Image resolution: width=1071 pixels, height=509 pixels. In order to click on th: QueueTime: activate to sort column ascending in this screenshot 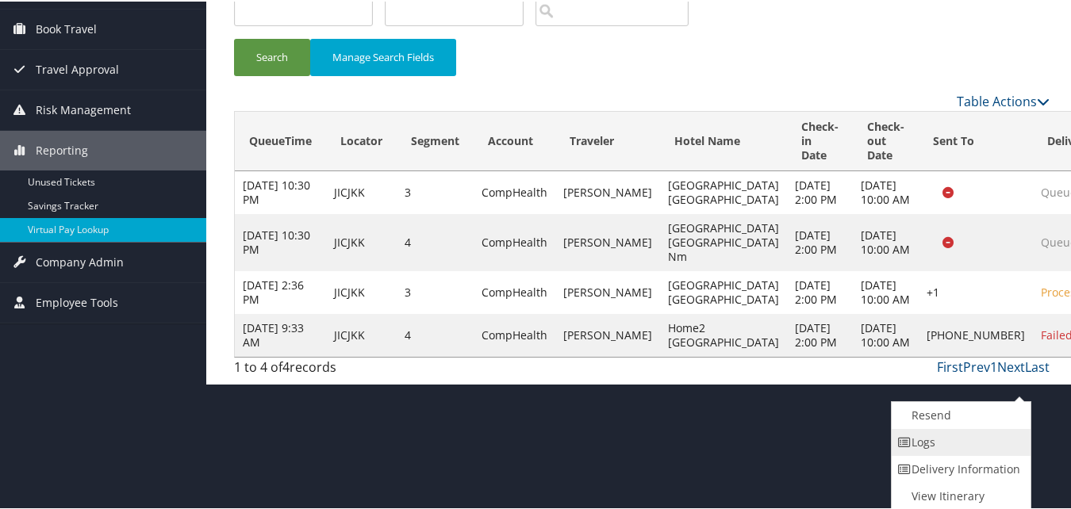, I will do `click(280, 140)`.